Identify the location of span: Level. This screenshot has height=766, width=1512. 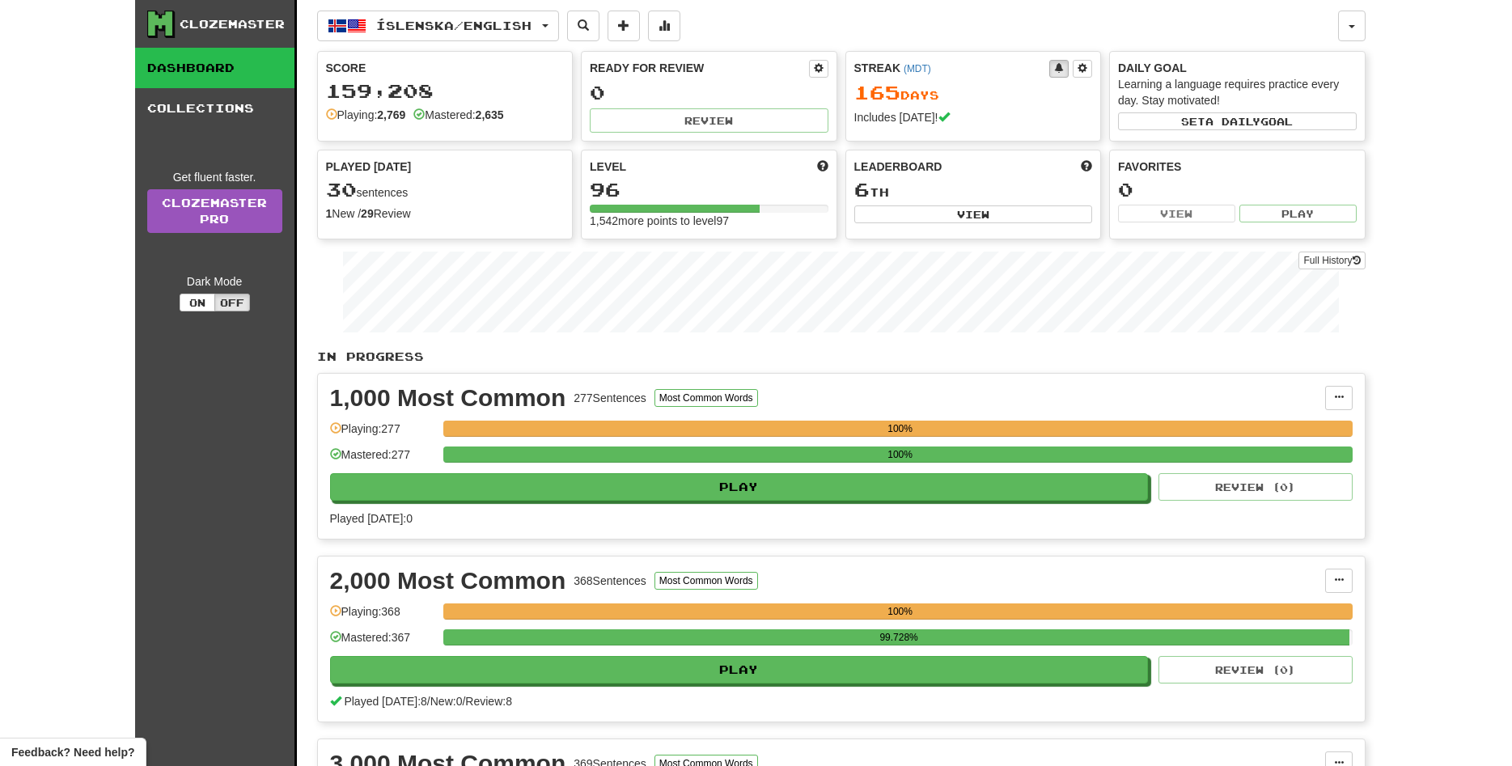
(607, 167).